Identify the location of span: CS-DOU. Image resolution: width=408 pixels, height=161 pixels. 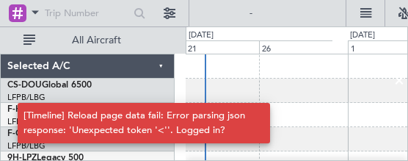
(24, 85).